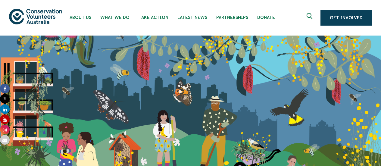 The height and width of the screenshot is (166, 381). I want to click on a: Get Involved, so click(346, 18).